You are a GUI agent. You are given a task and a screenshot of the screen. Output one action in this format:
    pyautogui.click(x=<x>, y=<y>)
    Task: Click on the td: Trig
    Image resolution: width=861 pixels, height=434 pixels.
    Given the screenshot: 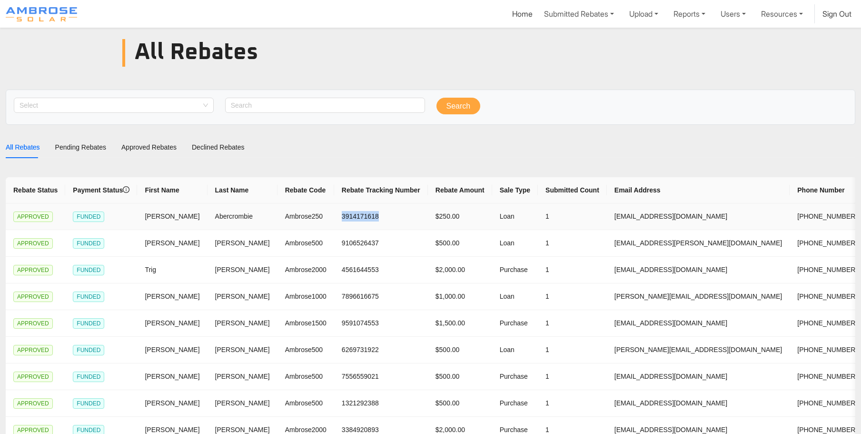 What is the action you would take?
    pyautogui.click(x=172, y=270)
    